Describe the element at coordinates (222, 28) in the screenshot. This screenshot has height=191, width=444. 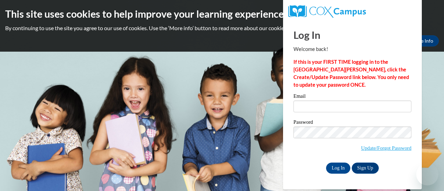
I see `p: By continuing to use the site you agree to our use of cookies. Use the ‘More info’ button to read...` at that location.